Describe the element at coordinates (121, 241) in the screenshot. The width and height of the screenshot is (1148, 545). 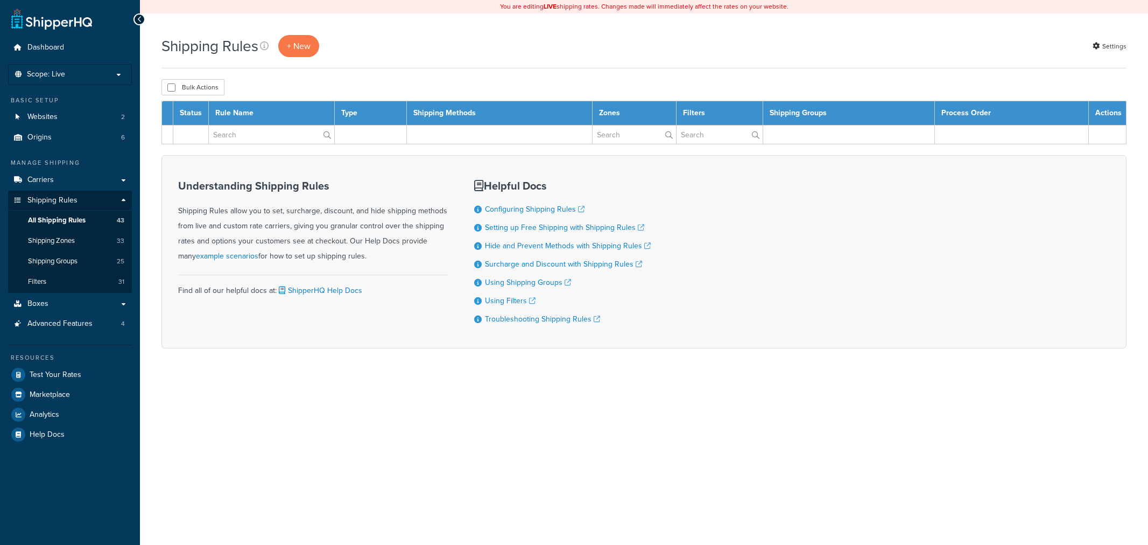
I see `span: 33` at that location.